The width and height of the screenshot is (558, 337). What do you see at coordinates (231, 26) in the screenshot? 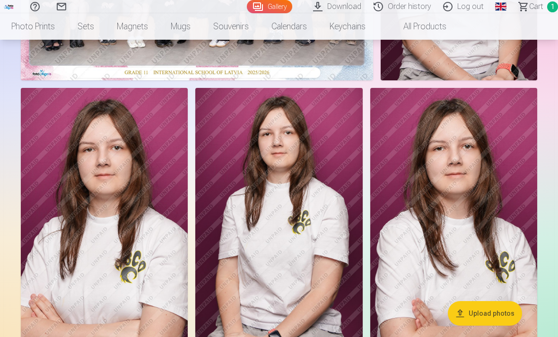
I see `a: Souvenirs` at bounding box center [231, 26].